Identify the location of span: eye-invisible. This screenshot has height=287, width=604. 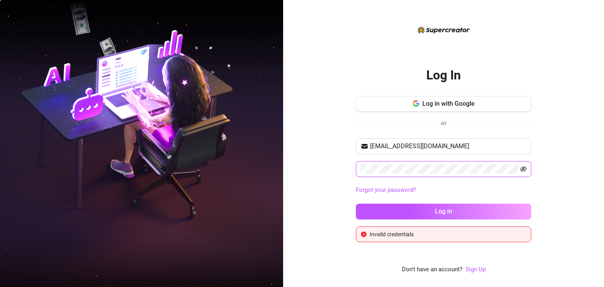
(524, 169).